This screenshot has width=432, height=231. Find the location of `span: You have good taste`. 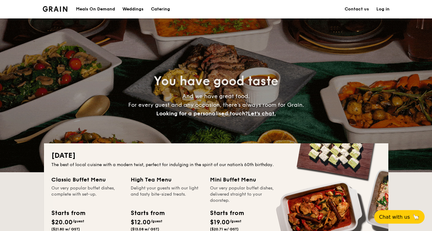

span: You have good taste is located at coordinates (216, 81).